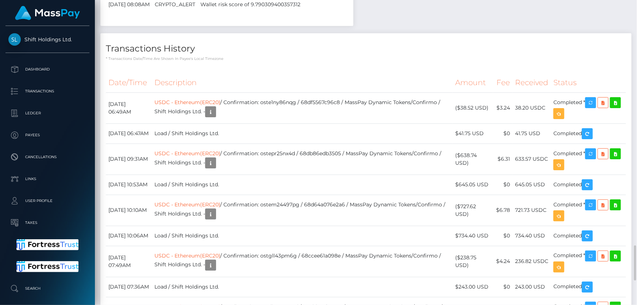 The image size is (637, 305). Describe the element at coordinates (589, 83) in the screenshot. I see `th: Status` at that location.